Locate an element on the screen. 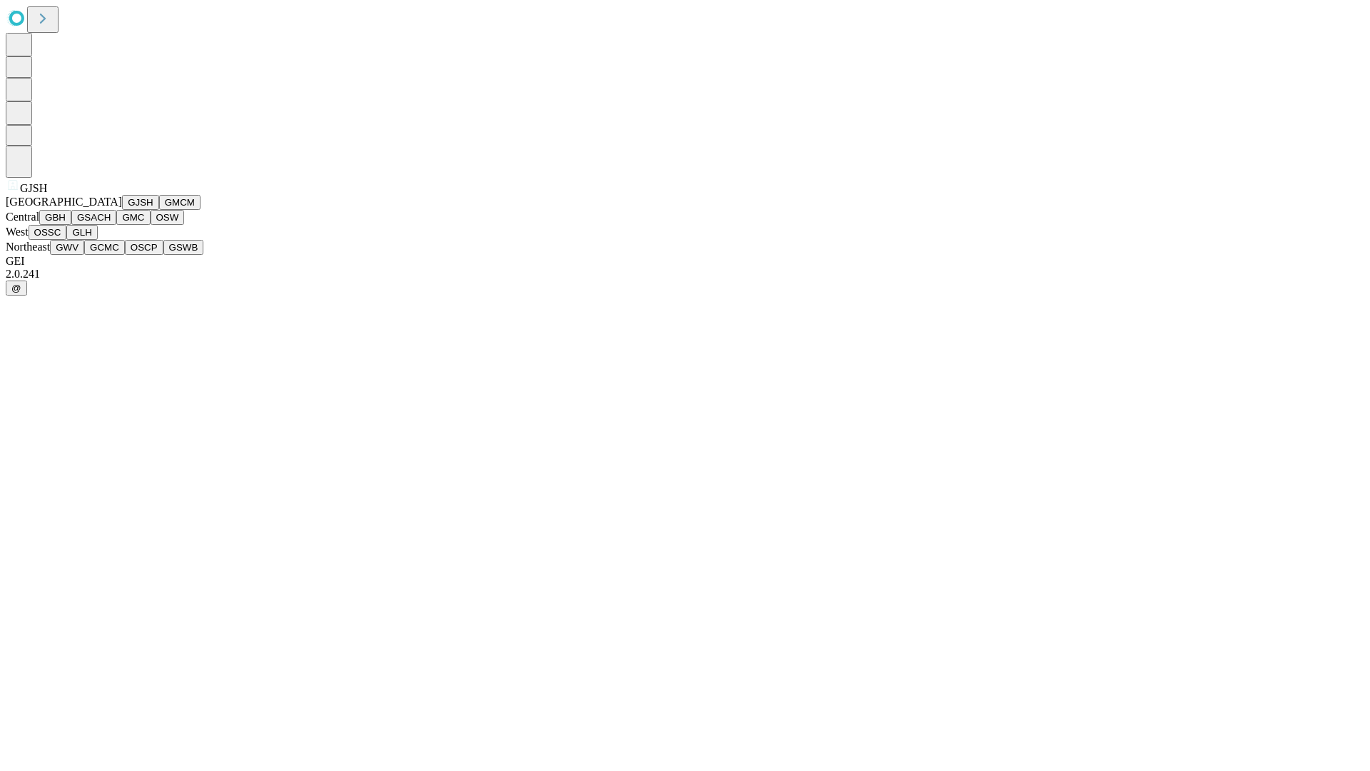  button: OSCP is located at coordinates (144, 247).